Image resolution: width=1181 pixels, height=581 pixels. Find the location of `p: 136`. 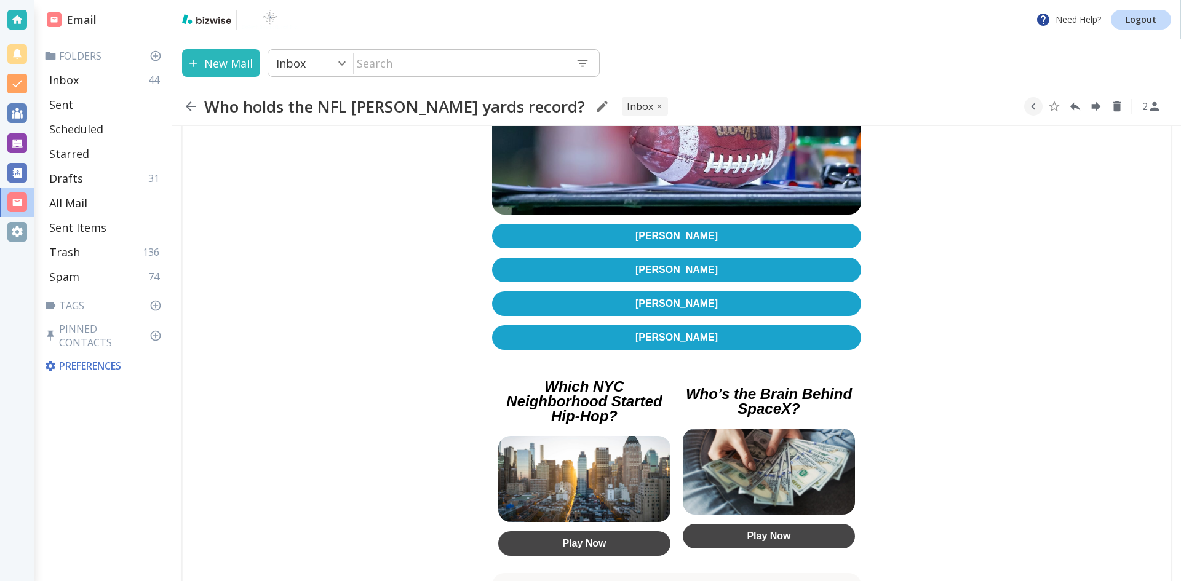

p: 136 is located at coordinates (153, 252).